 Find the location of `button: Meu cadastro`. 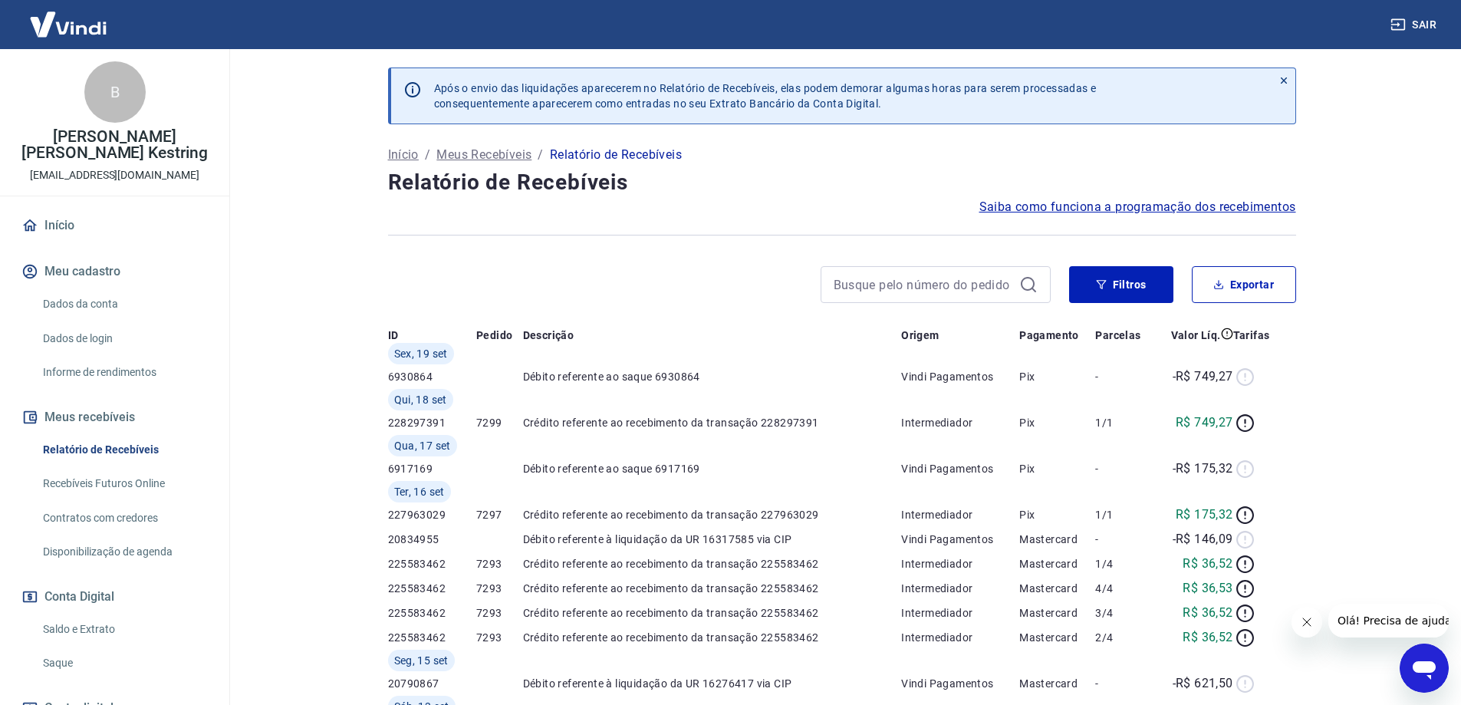

button: Meu cadastro is located at coordinates (114, 271).